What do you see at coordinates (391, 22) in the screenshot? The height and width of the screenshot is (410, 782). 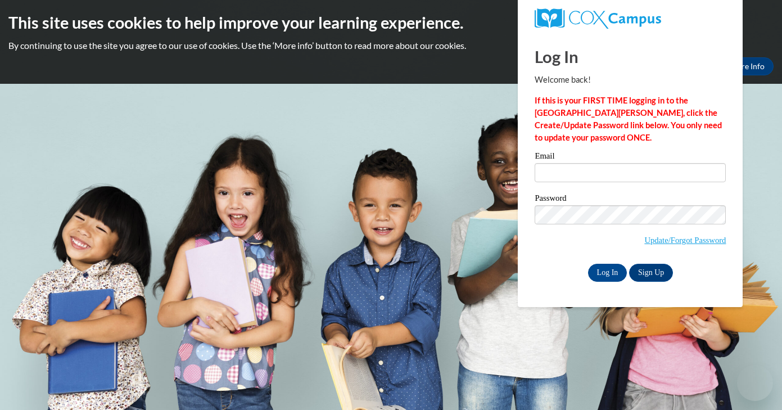 I see `h2: This site uses cookies to help improve your learning experience.` at bounding box center [391, 22].